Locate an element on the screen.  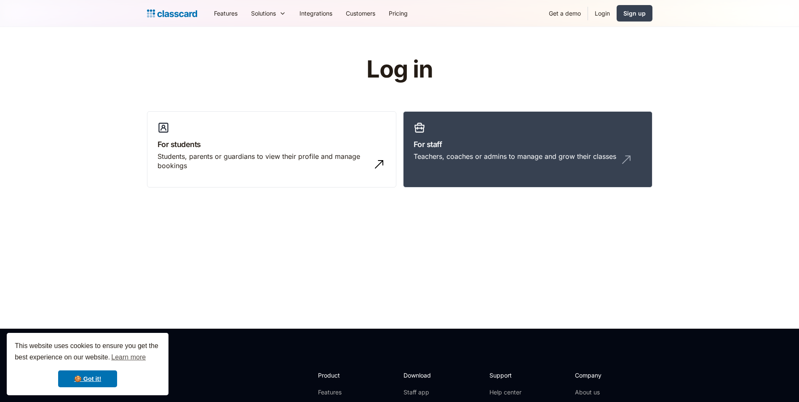
h2: Company is located at coordinates (602, 375).